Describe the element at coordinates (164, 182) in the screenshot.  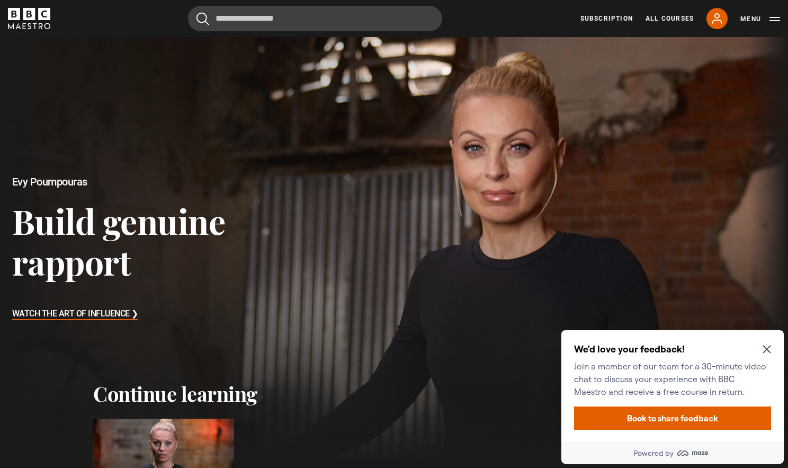
I see `h2: Evy Poumpouras` at that location.